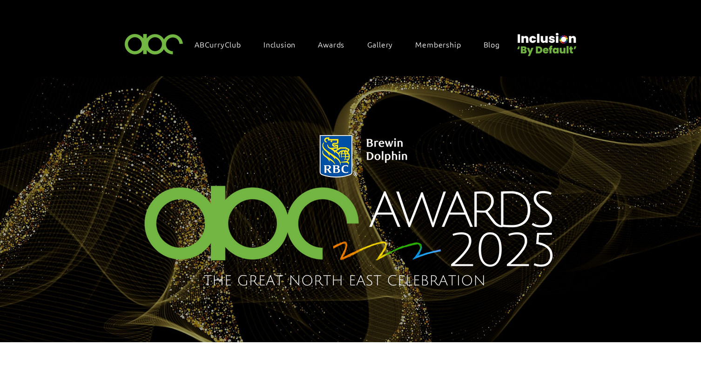 This screenshot has height=372, width=701. I want to click on span: ABCurryClub, so click(218, 44).